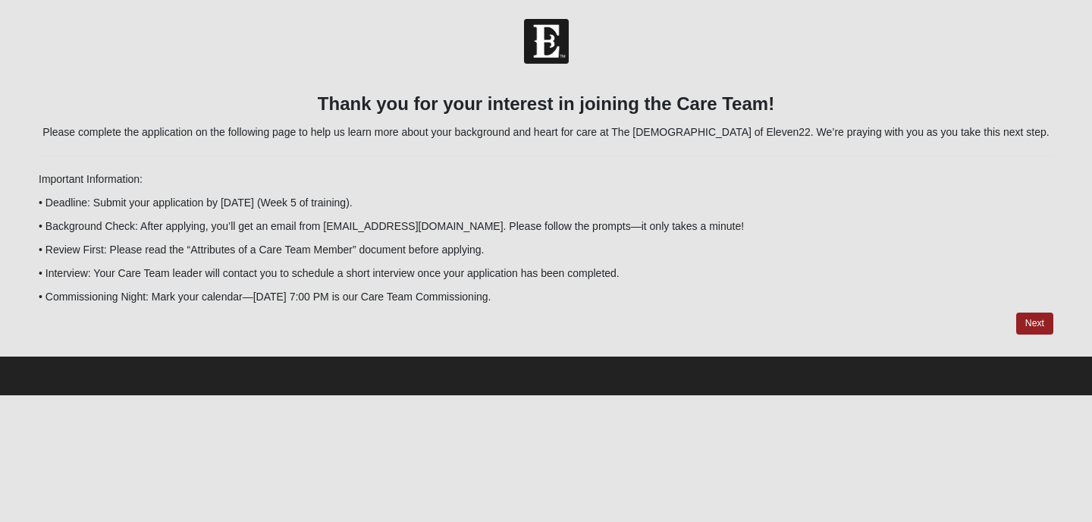  Describe the element at coordinates (90, 179) in the screenshot. I see `span: Important Information:` at that location.